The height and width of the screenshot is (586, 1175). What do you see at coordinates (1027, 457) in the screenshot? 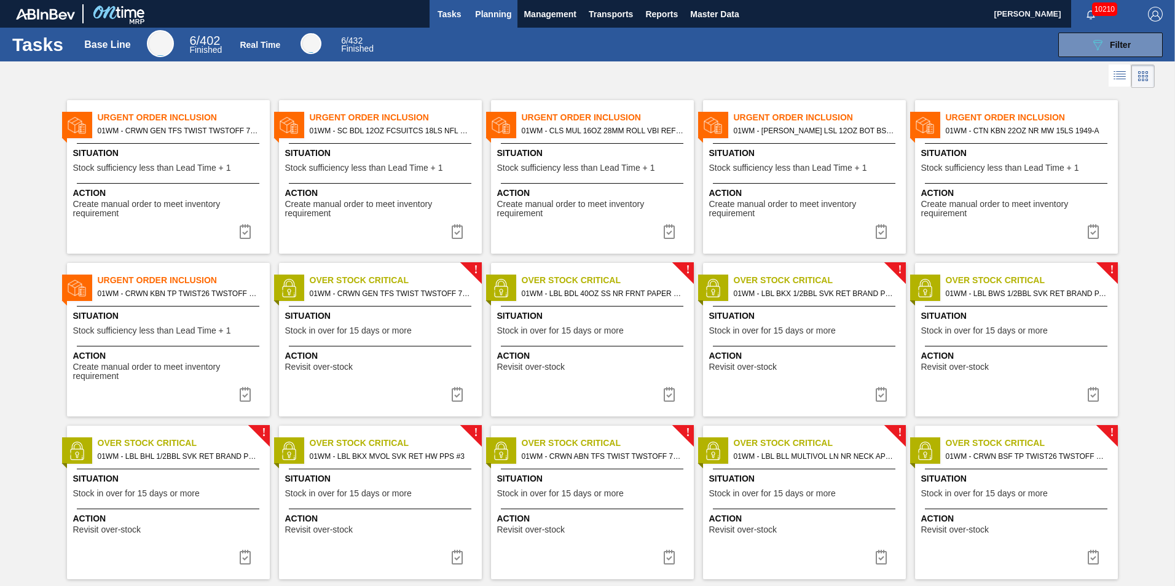
I see `span: 01WM - CRWN BSF TP TWIST26 TWSTOFF 12 OZ 26MM 70 LB` at bounding box center [1027, 457].